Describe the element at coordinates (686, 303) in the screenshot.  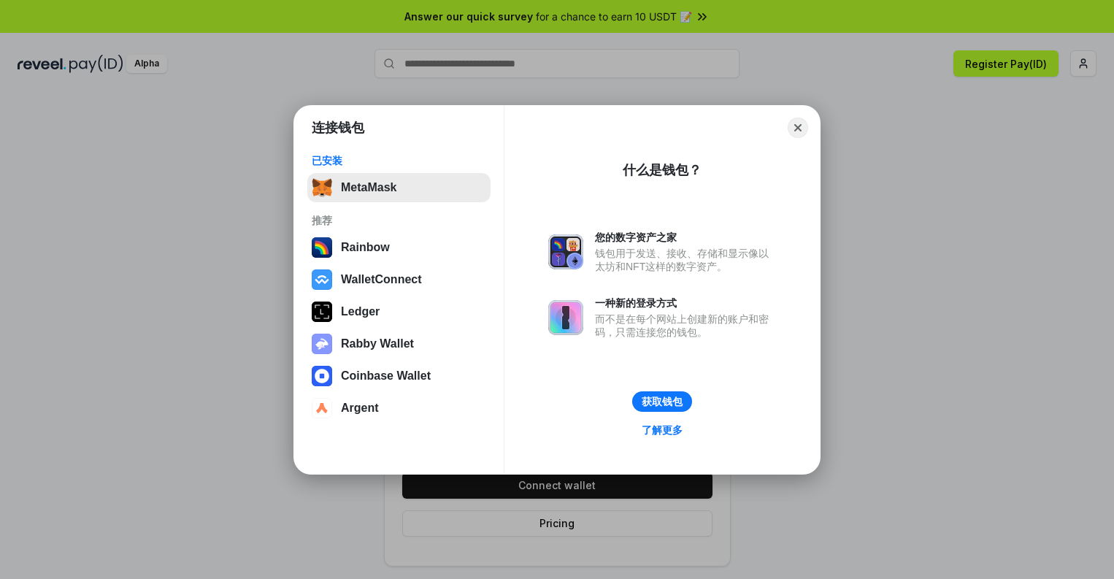
I see `div: 一种新的登录方式` at that location.